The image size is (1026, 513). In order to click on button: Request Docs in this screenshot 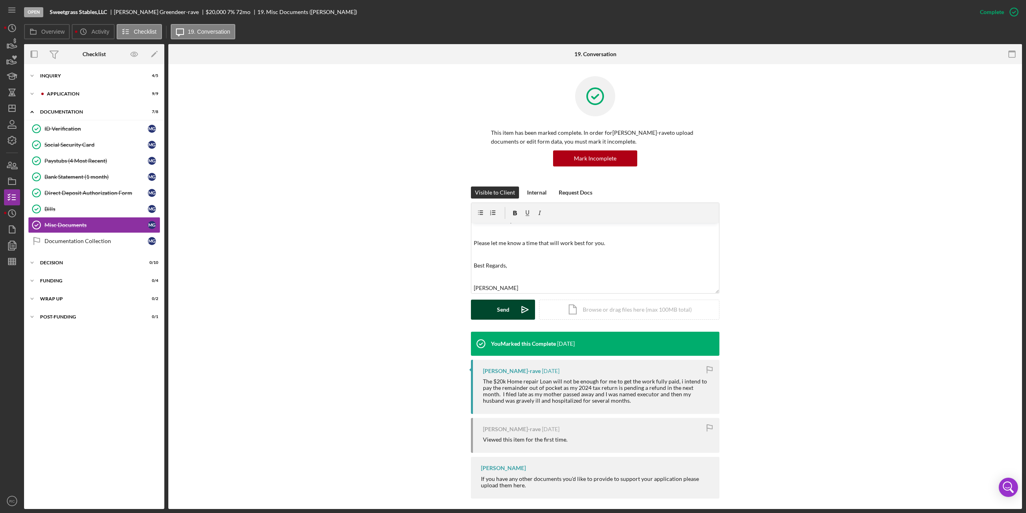, I will do `click(575, 192)`.